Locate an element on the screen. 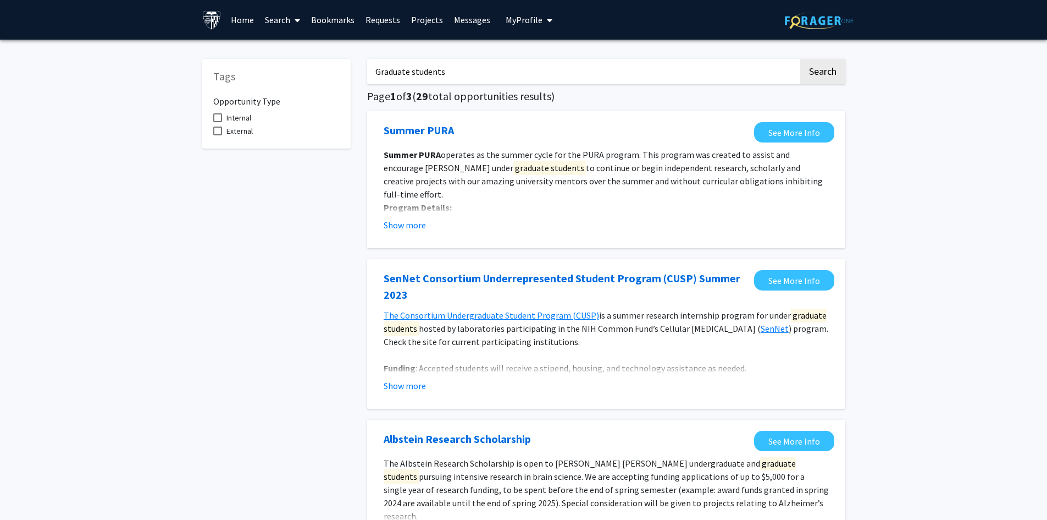 The height and width of the screenshot is (520, 1047). button: Search is located at coordinates (823, 71).